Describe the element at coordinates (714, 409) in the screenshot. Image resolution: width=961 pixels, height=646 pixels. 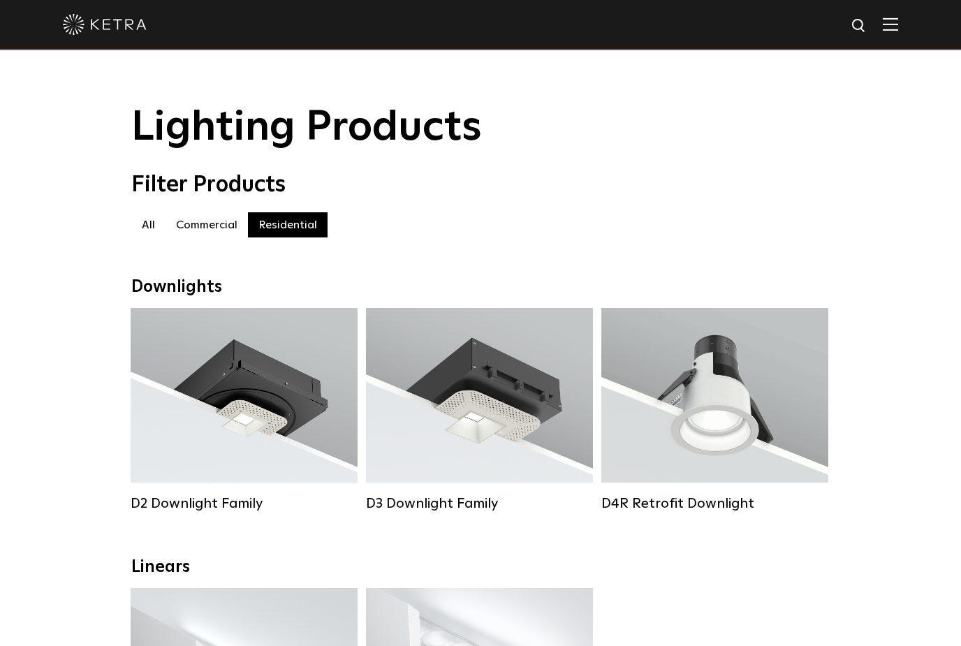
I see `a: D4R Retrofit Downlight Lumen Output:800Colors:White / BlackBeam Angles:15° / 25° / 40° / 60°Watta...` at that location.